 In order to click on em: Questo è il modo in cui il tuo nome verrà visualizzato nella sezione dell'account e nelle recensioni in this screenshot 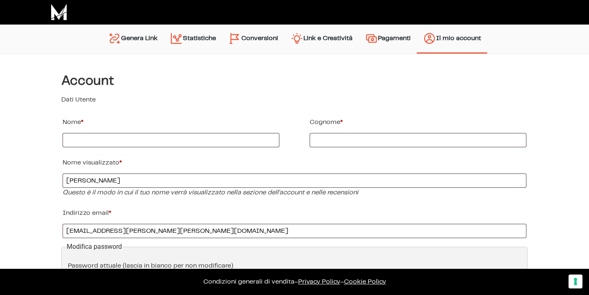, I will do `click(210, 192)`.